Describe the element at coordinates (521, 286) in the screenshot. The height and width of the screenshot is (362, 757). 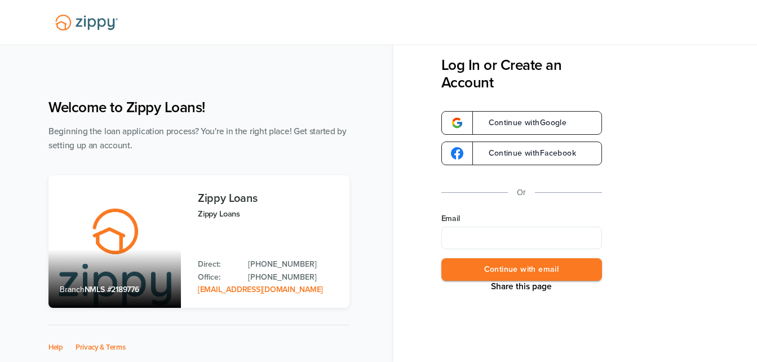
I see `button: Share This Page` at that location.